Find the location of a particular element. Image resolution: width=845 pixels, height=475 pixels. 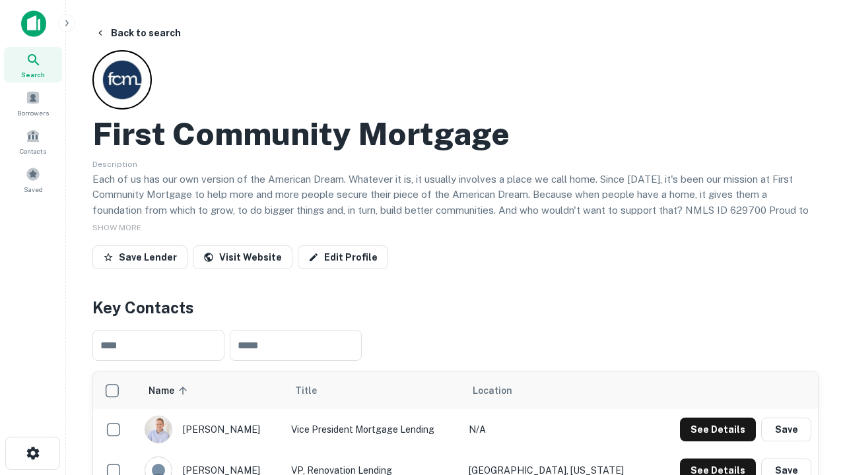

div: Chat Widget is located at coordinates (812, 359).